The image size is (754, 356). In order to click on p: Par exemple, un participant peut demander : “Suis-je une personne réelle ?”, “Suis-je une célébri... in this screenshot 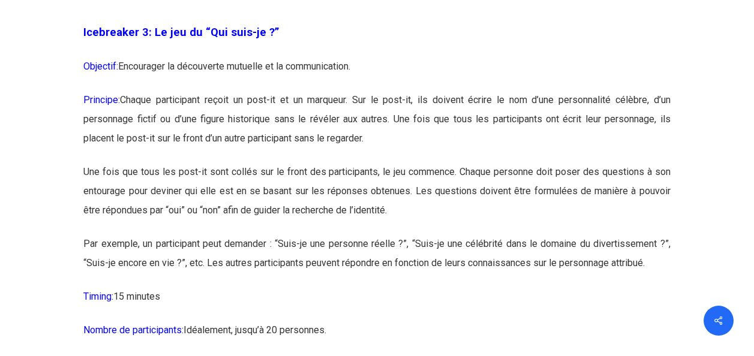, I will do `click(376, 261)`.